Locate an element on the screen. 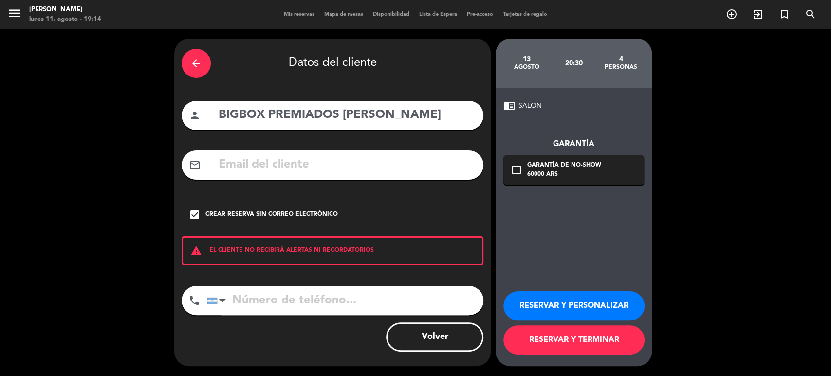 This screenshot has height=376, width=831. i: check_box_outline_blank is located at coordinates (516, 170).